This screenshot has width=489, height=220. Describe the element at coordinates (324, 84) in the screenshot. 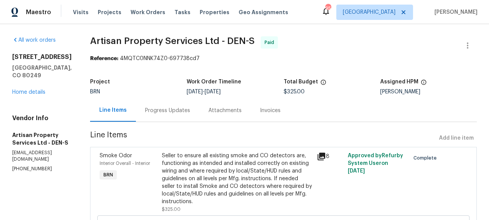

I see `span: The total cost of line items that have been proposed by Opendoor. This sum includes line items th...` at that location.